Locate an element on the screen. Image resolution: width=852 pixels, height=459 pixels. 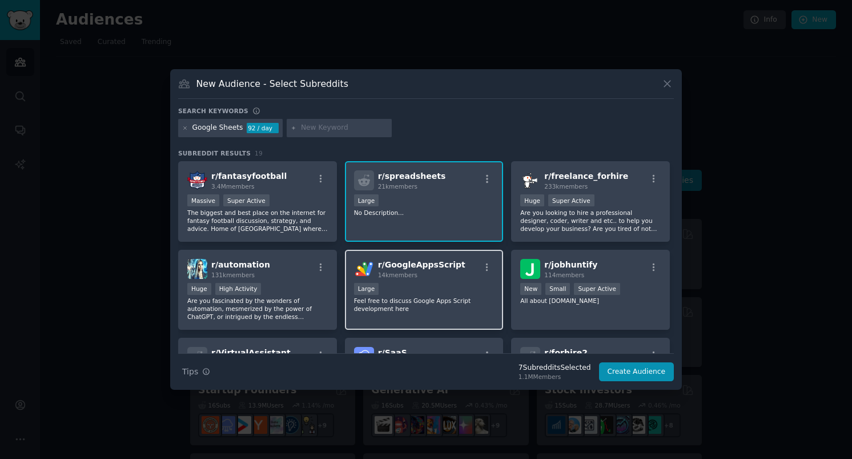
p: Feel free to discuss Google Apps Script development here is located at coordinates (424, 304).